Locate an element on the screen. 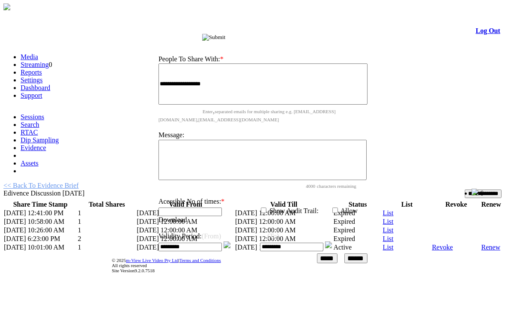  span: Share Evidence Brief is located at coordinates (176, 37).